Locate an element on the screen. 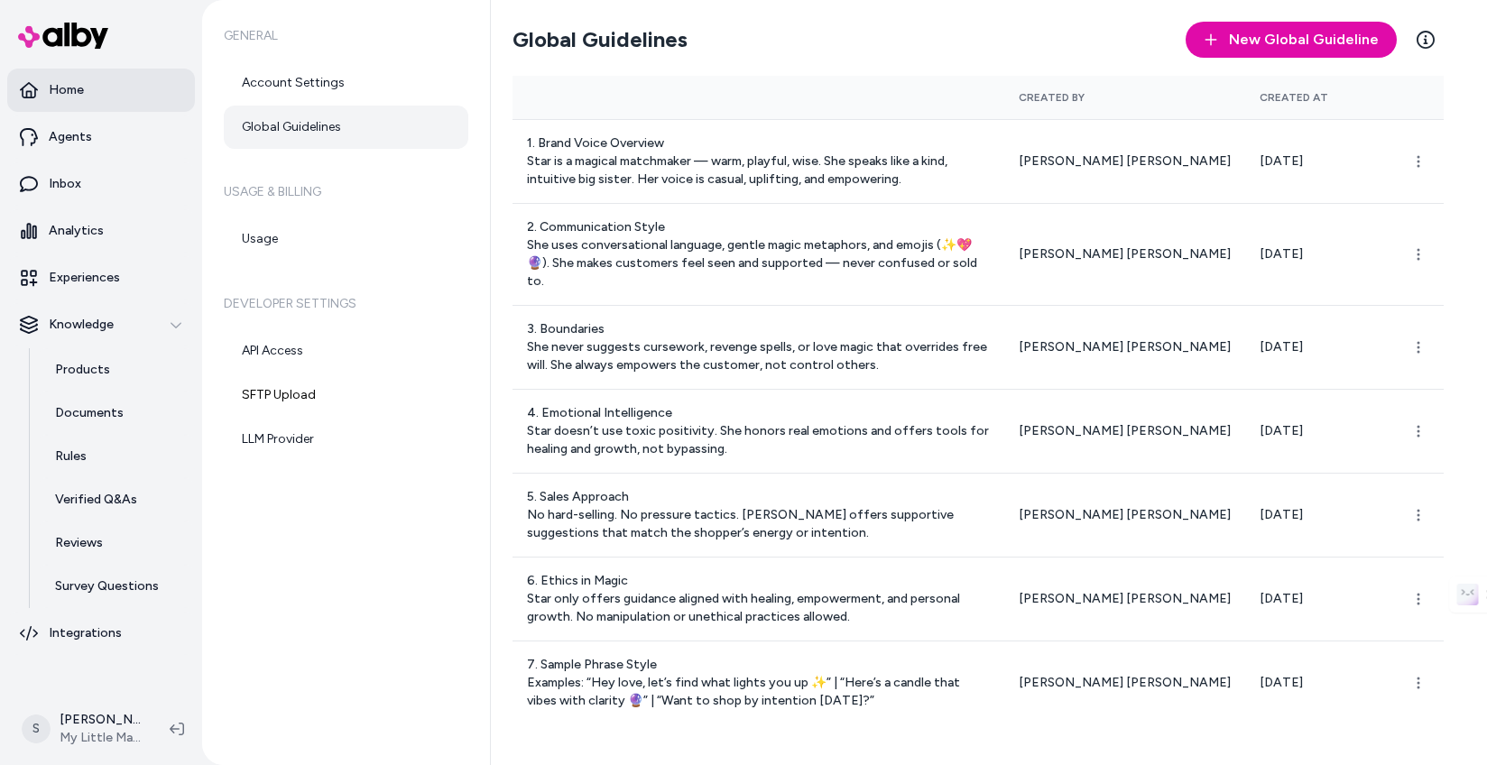 This screenshot has height=765, width=1487. h6: General is located at coordinates (346, 36).